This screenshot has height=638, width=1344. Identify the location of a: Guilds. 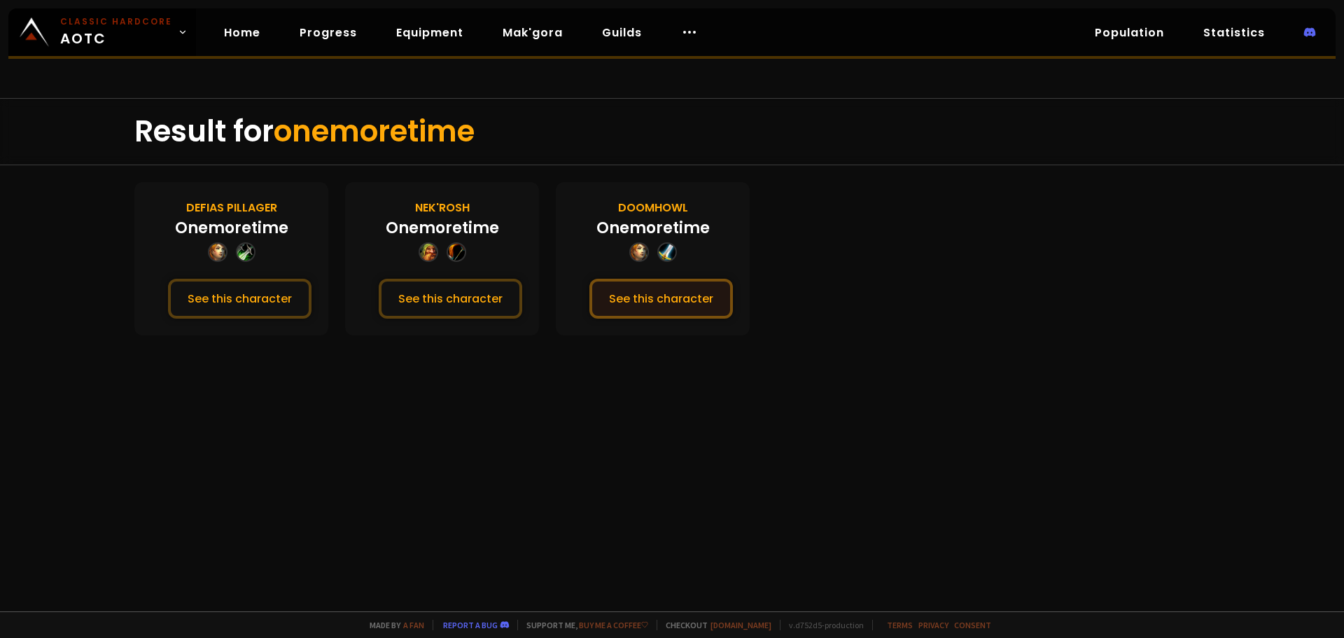
(622, 32).